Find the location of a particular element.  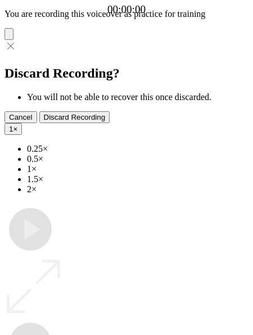

button: Cancel is located at coordinates (21, 117).